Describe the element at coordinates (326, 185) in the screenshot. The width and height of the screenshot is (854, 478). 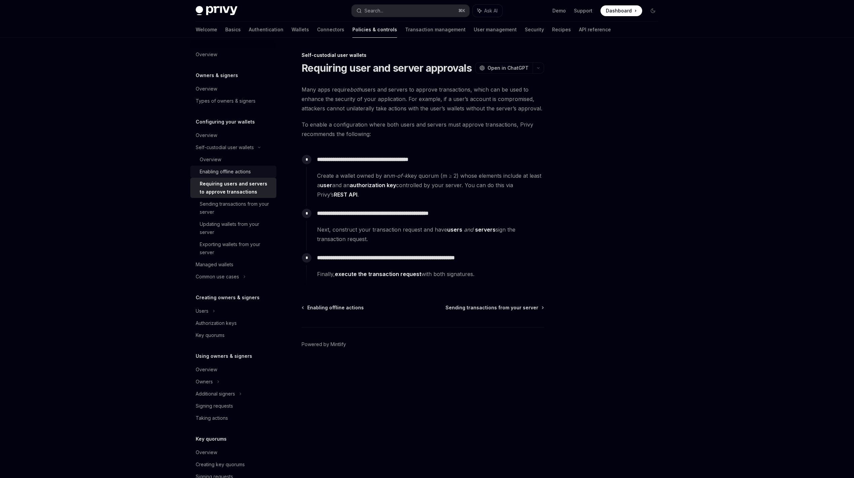
I see `strong: user` at that location.